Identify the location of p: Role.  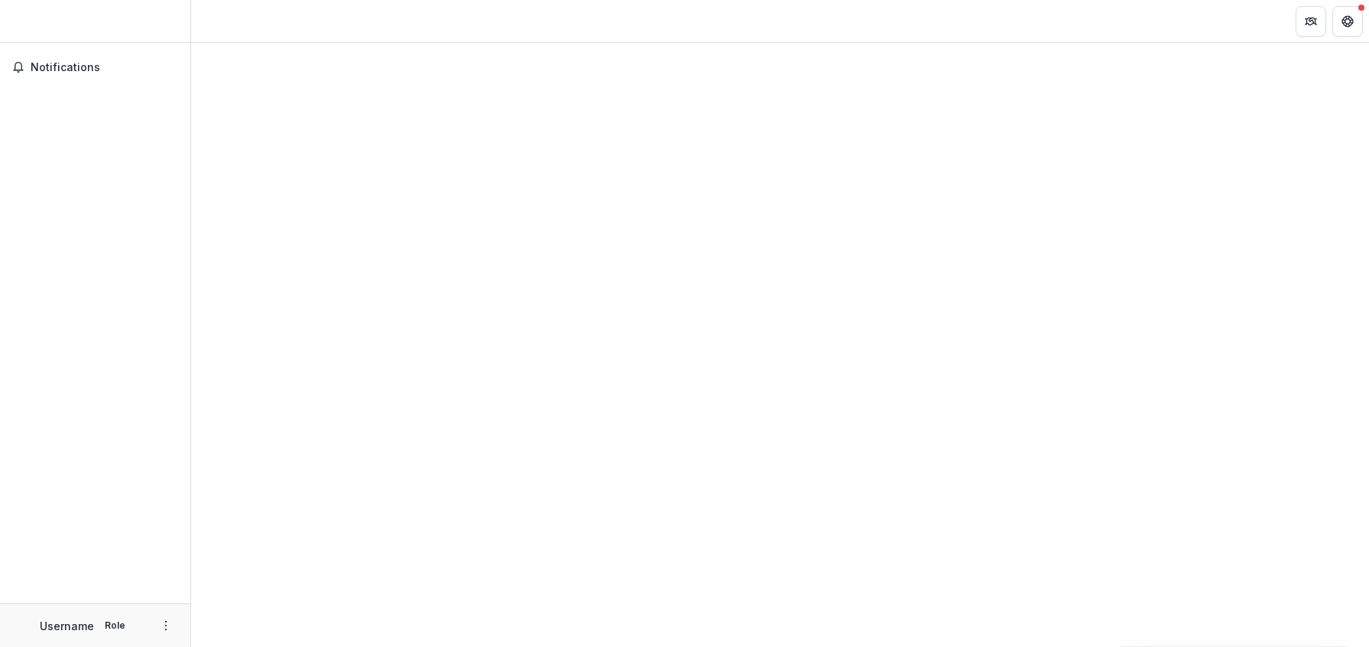
(115, 625).